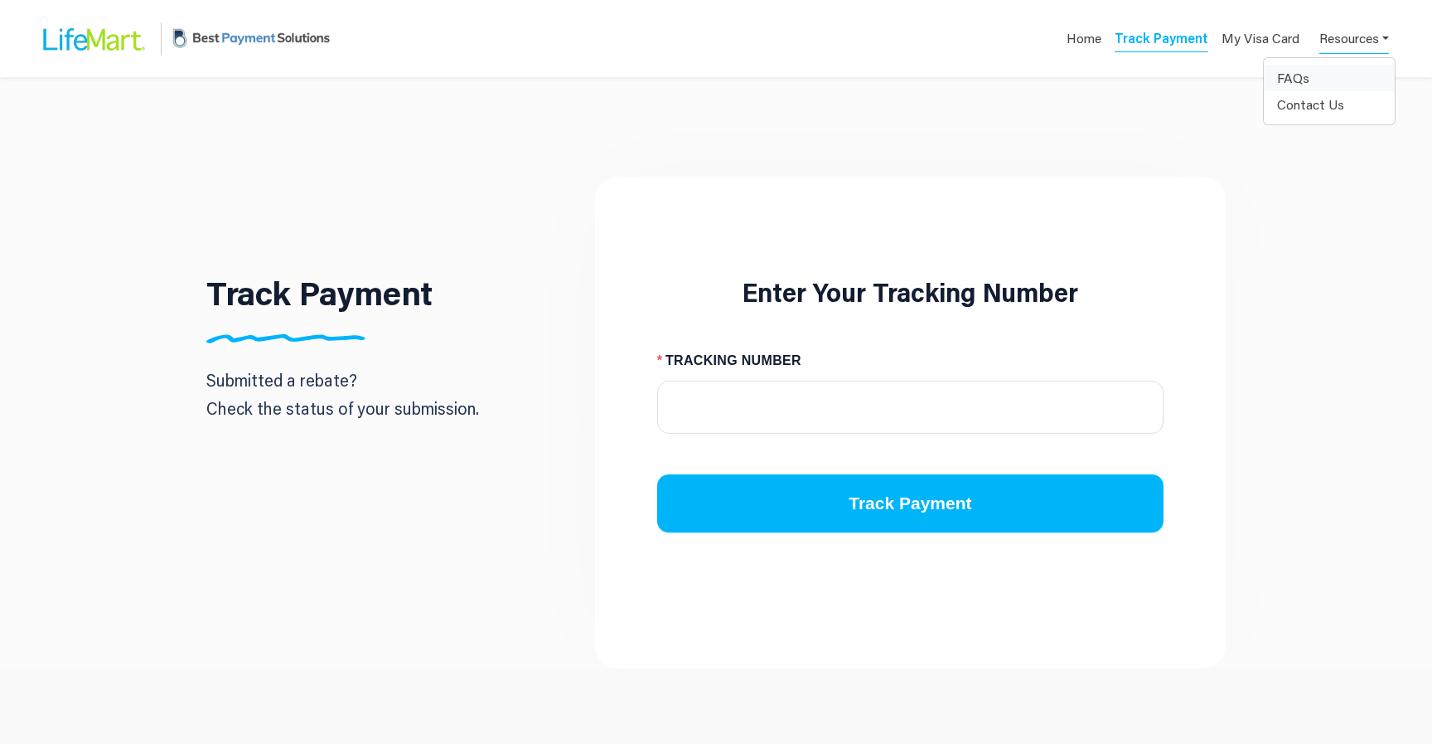 The height and width of the screenshot is (744, 1432). Describe the element at coordinates (1355, 37) in the screenshot. I see `a: Resources` at that location.